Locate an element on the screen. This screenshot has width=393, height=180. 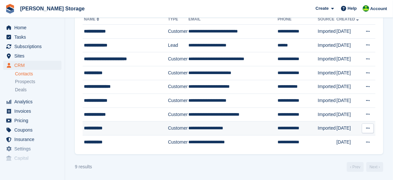
div: 9 results is located at coordinates (83, 167).